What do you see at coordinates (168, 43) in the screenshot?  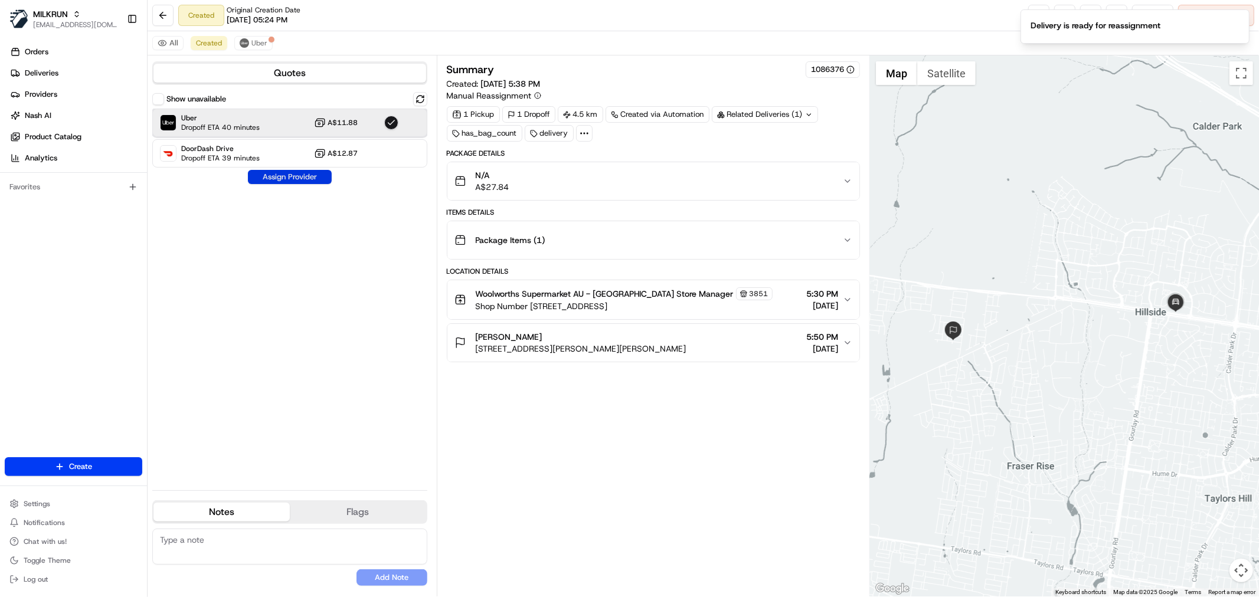 I see `button: All` at bounding box center [168, 43].